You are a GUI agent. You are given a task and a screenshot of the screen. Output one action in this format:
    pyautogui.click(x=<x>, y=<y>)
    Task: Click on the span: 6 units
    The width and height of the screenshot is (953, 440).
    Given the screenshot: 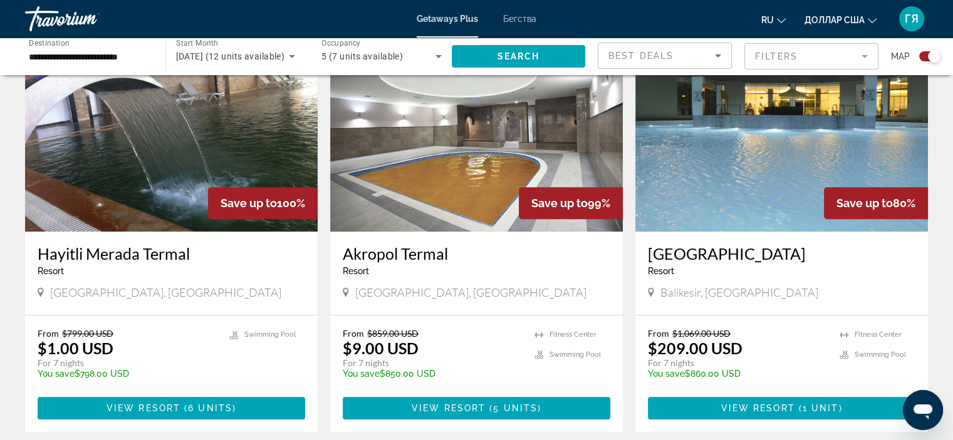 What is the action you would take?
    pyautogui.click(x=210, y=408)
    